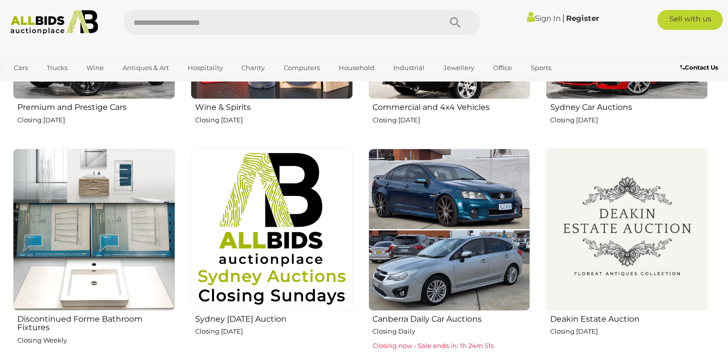  Describe the element at coordinates (356, 68) in the screenshot. I see `a: Household` at that location.